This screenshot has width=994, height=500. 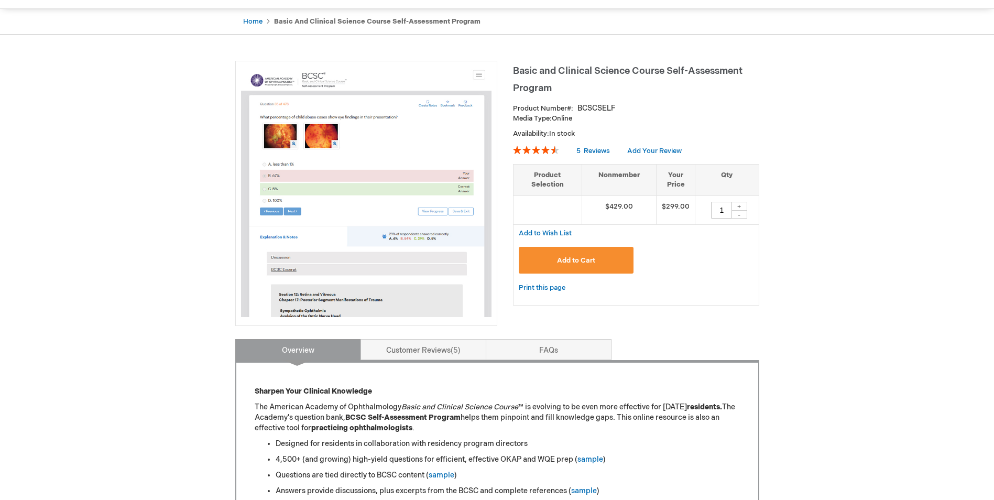 I want to click on a: 5 Reviews, so click(x=594, y=151).